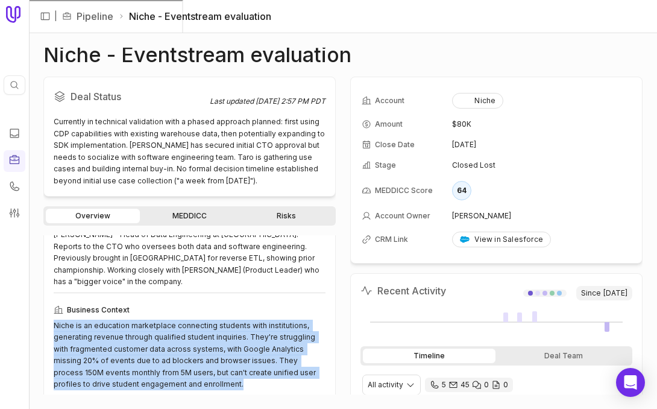  Describe the element at coordinates (45, 16) in the screenshot. I see `button: Expand sidebar` at that location.